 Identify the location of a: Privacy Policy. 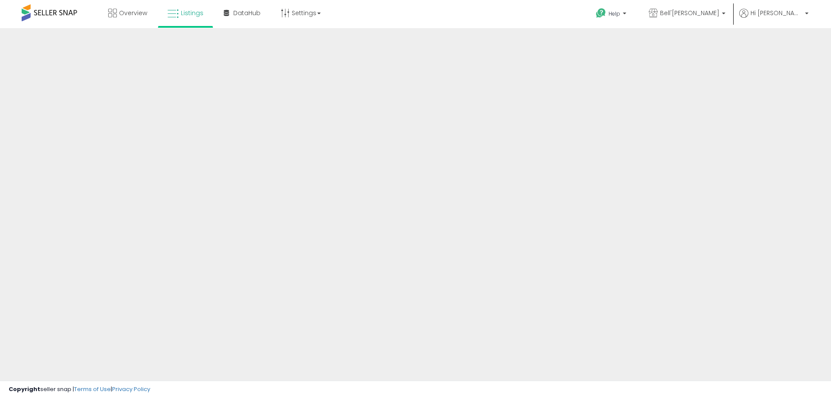
(131, 389).